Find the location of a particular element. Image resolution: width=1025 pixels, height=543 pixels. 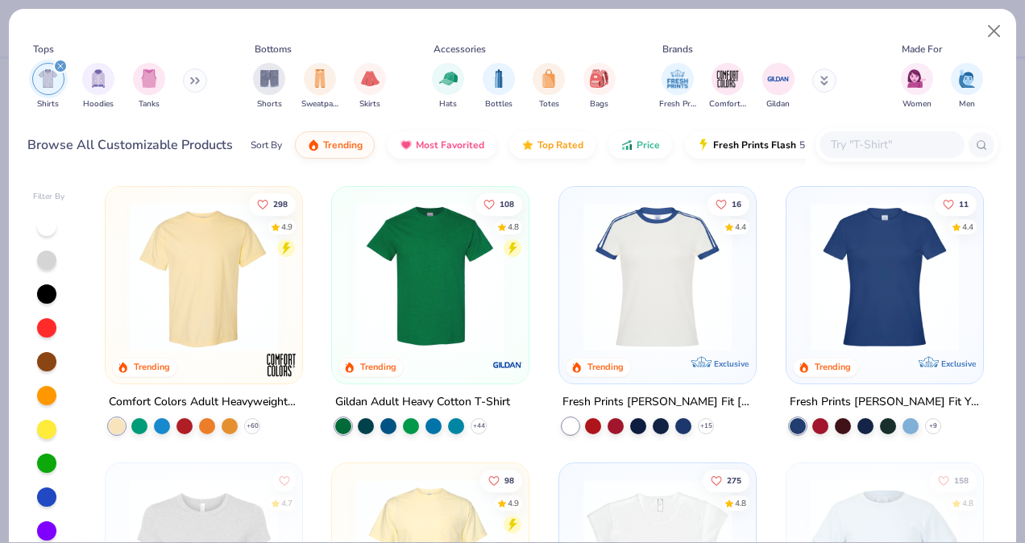

div: filter for Bags is located at coordinates (600, 86).